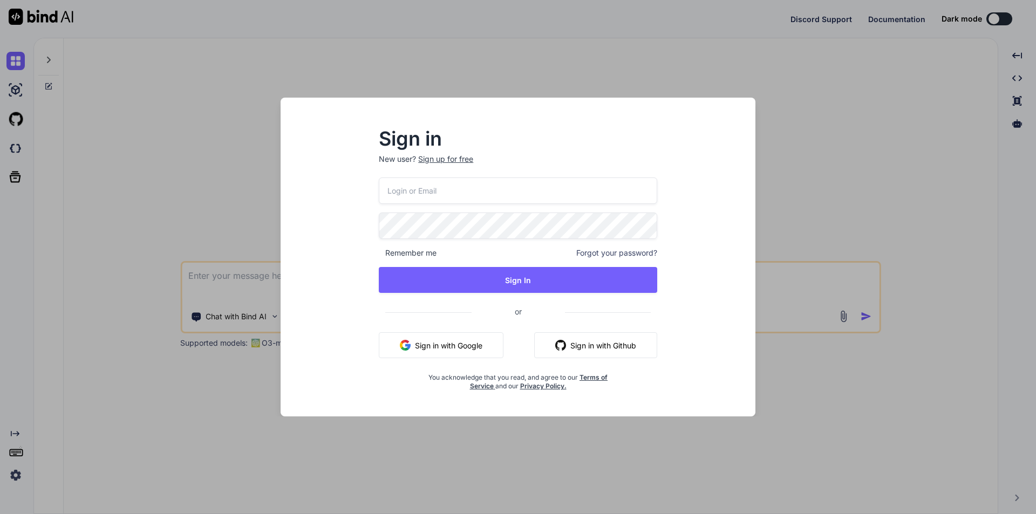  I want to click on span: Forgot your password?, so click(617, 253).